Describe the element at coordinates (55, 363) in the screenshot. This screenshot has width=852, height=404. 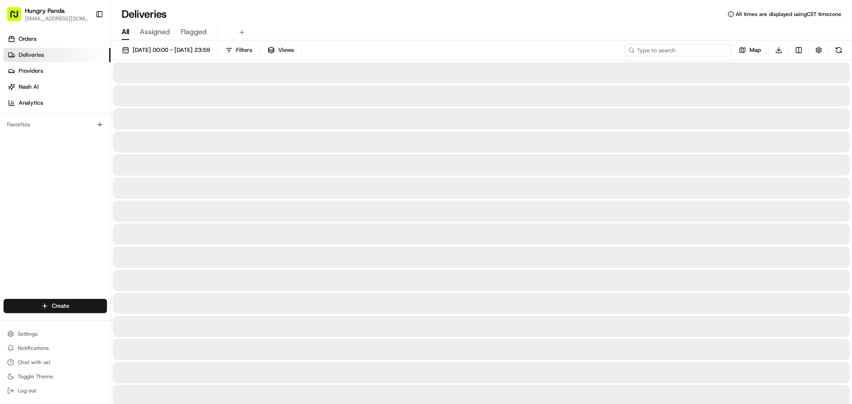
I see `button: Chat with us!` at that location.